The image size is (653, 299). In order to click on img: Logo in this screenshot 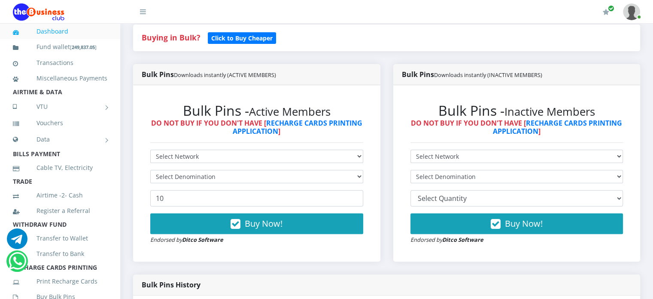, I will do `click(39, 12)`.